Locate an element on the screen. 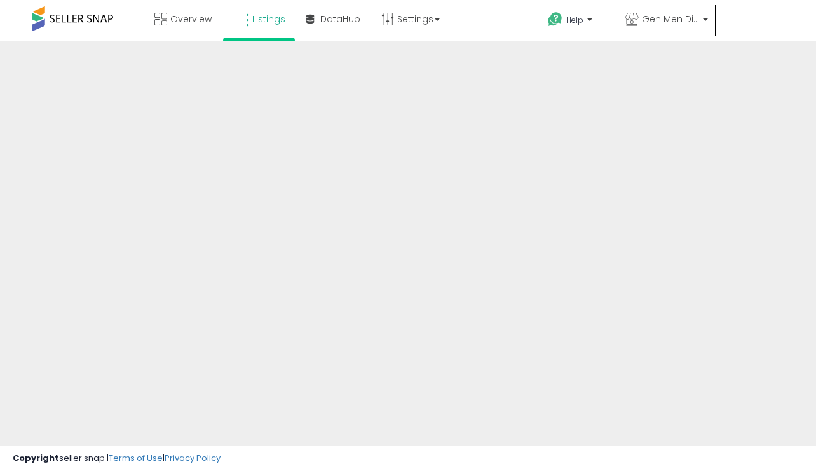  span: Overview is located at coordinates (191, 19).